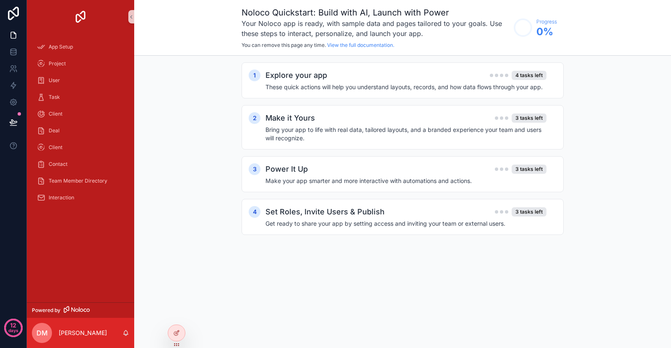 The image size is (671, 348). I want to click on a: User, so click(80, 80).